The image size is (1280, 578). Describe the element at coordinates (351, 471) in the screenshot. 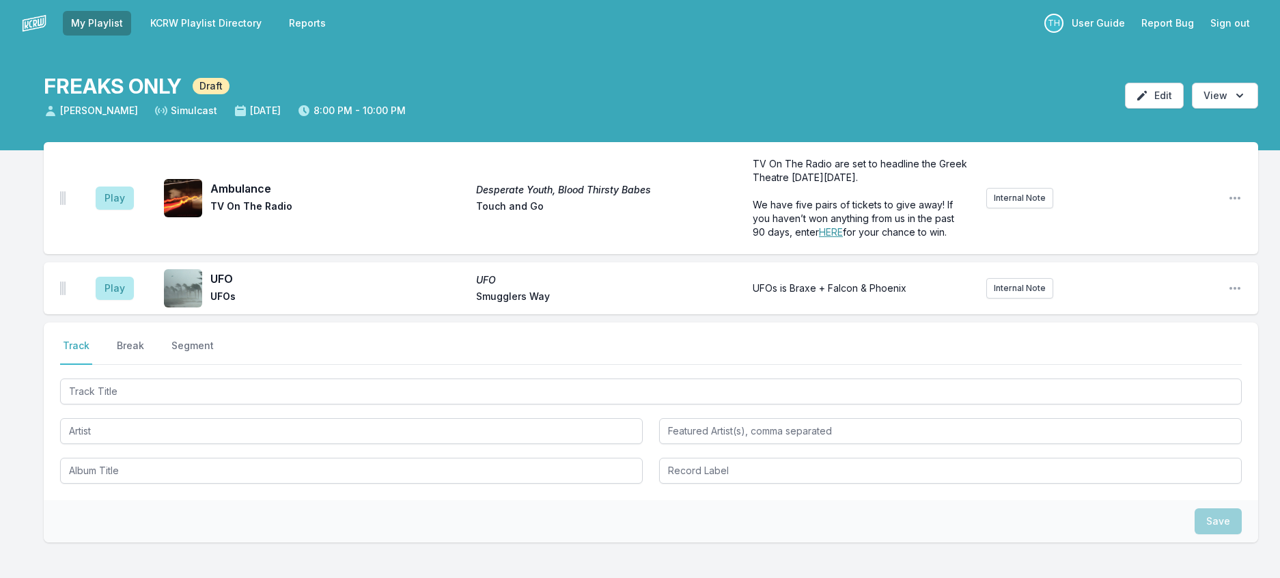

I see `input: Album Title` at that location.